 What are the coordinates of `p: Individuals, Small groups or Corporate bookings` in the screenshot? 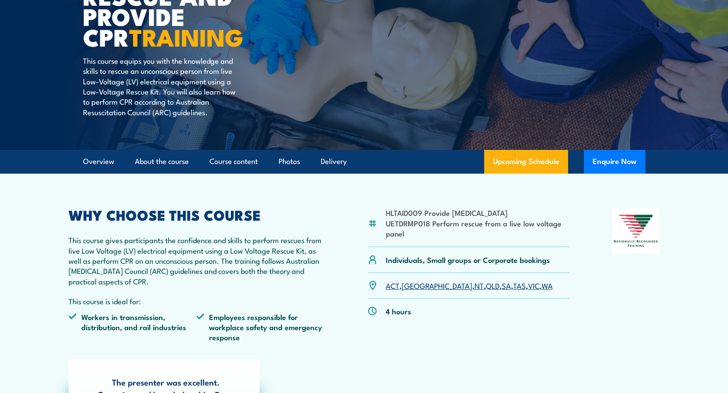 It's located at (468, 259).